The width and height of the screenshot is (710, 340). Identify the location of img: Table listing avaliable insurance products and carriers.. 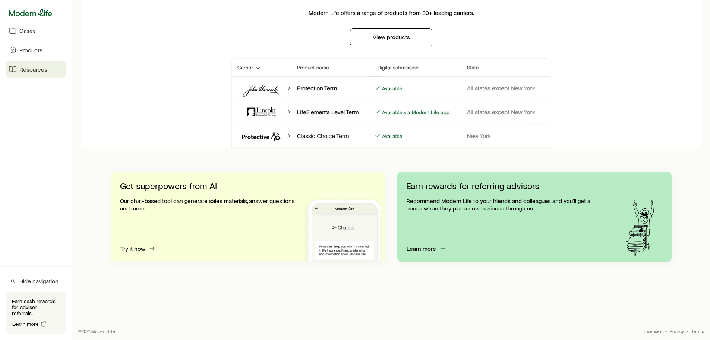
(391, 103).